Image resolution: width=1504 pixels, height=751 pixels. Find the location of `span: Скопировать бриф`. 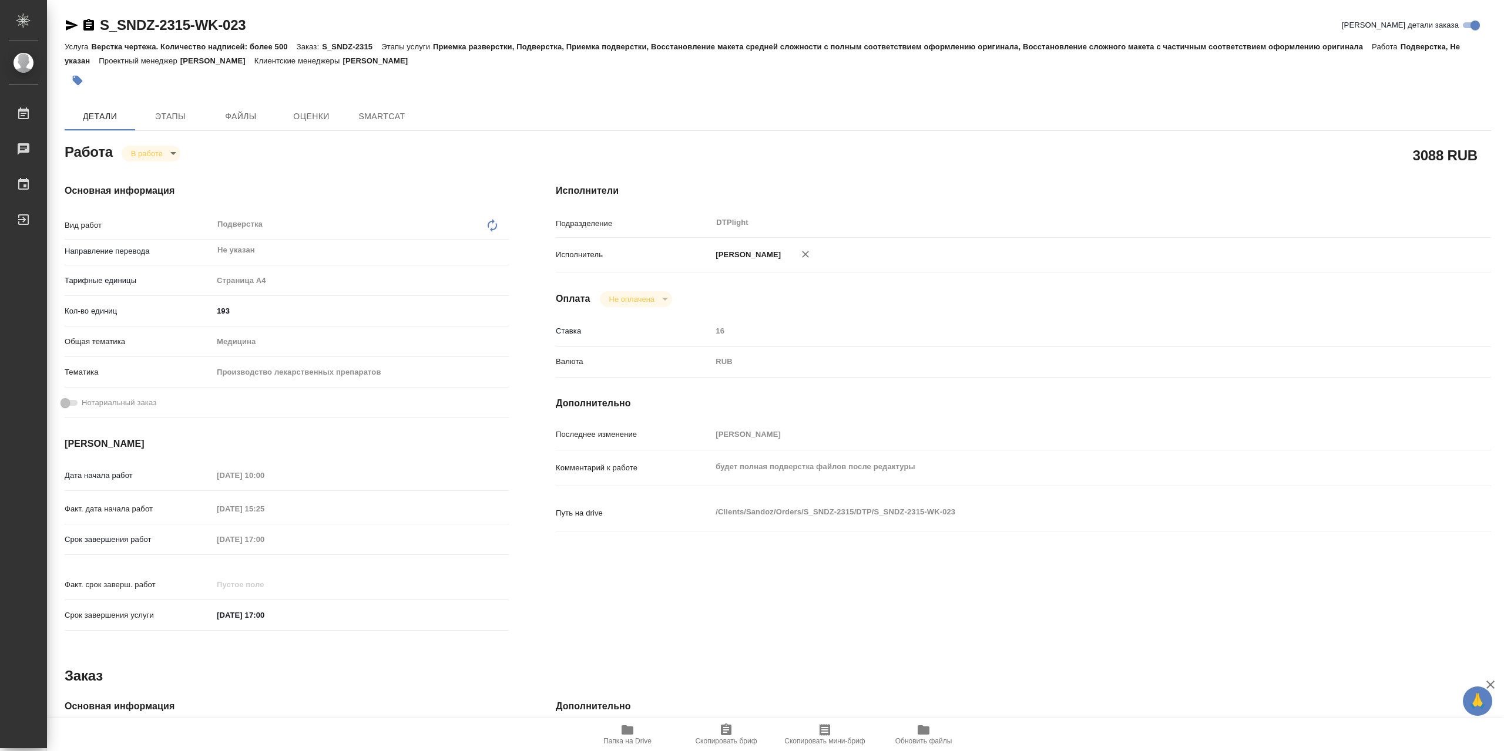

span: Скопировать бриф is located at coordinates (725, 741).